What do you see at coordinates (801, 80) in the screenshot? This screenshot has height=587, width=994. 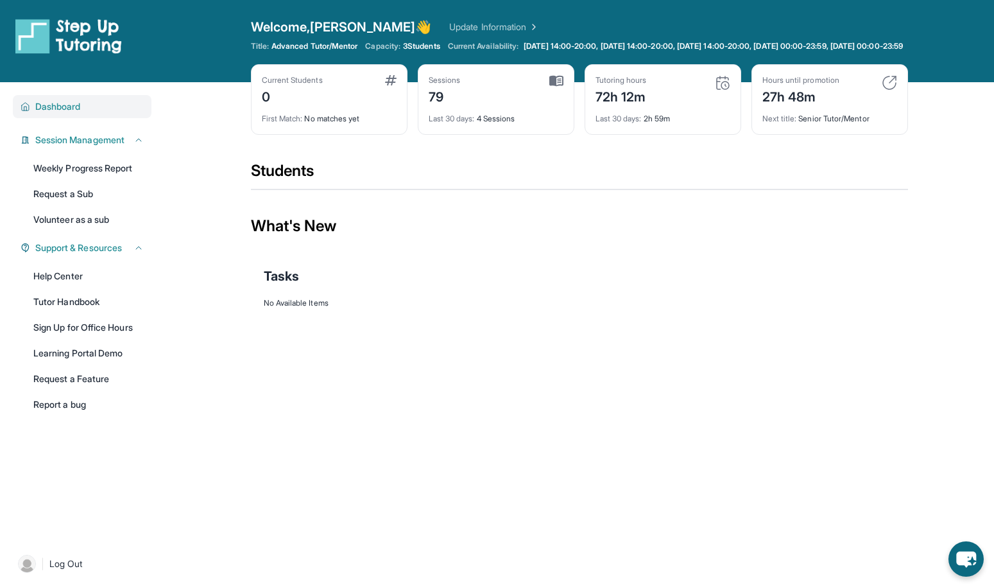 I see `div: Hours until promotion` at bounding box center [801, 80].